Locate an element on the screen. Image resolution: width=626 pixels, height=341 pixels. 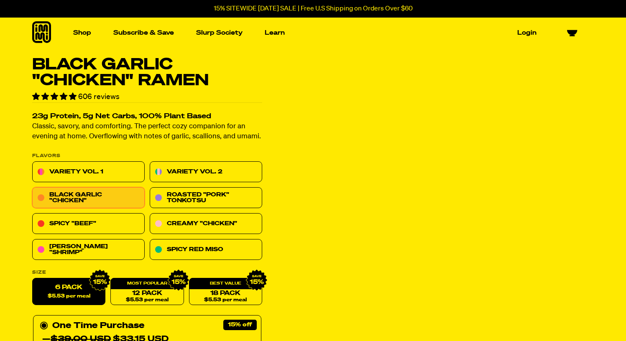
label: 6 Pack is located at coordinates (69, 292).